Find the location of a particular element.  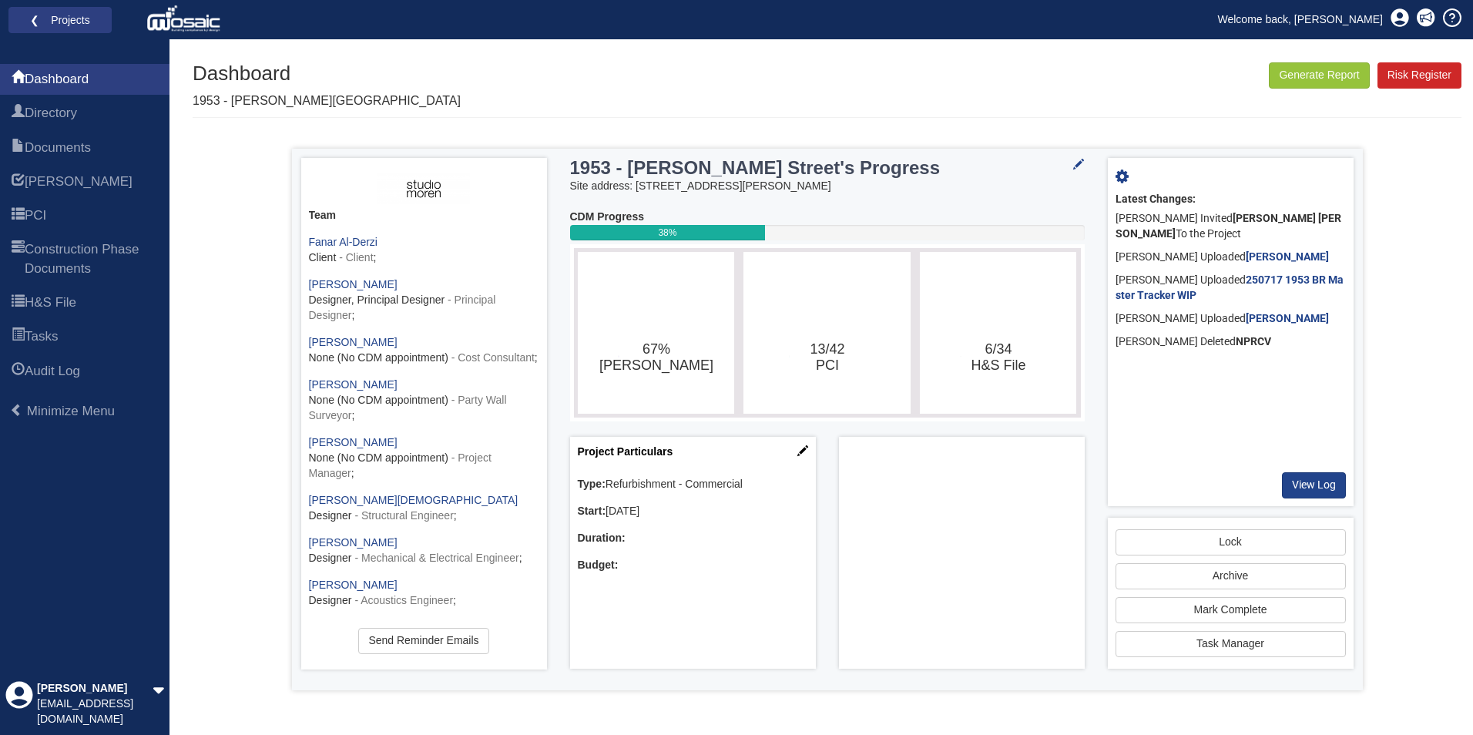

svg: 67%​HARI is located at coordinates (656, 333).